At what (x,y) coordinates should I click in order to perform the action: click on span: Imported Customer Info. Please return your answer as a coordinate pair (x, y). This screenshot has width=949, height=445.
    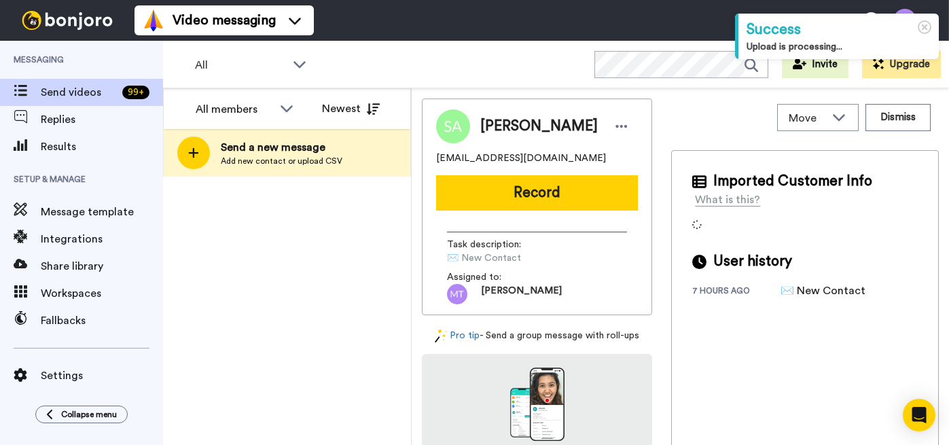
    Looking at the image, I should click on (792, 181).